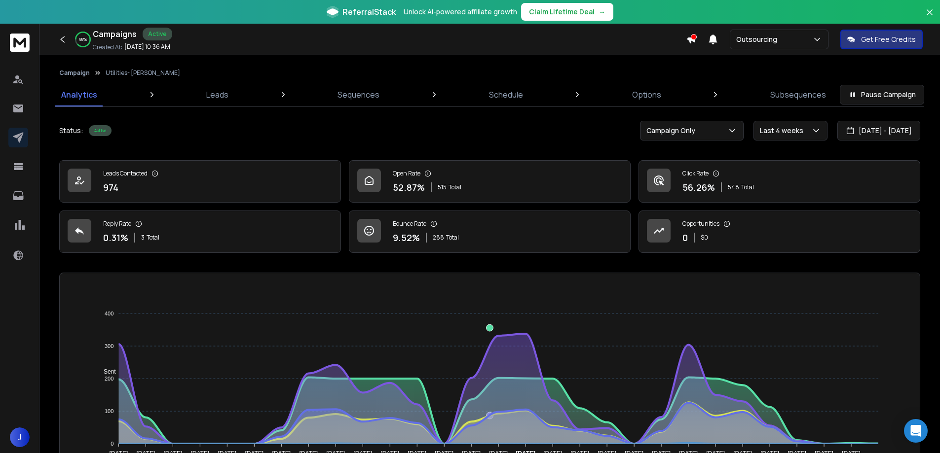  I want to click on button: Claim Lifetime Deal→, so click(567, 12).